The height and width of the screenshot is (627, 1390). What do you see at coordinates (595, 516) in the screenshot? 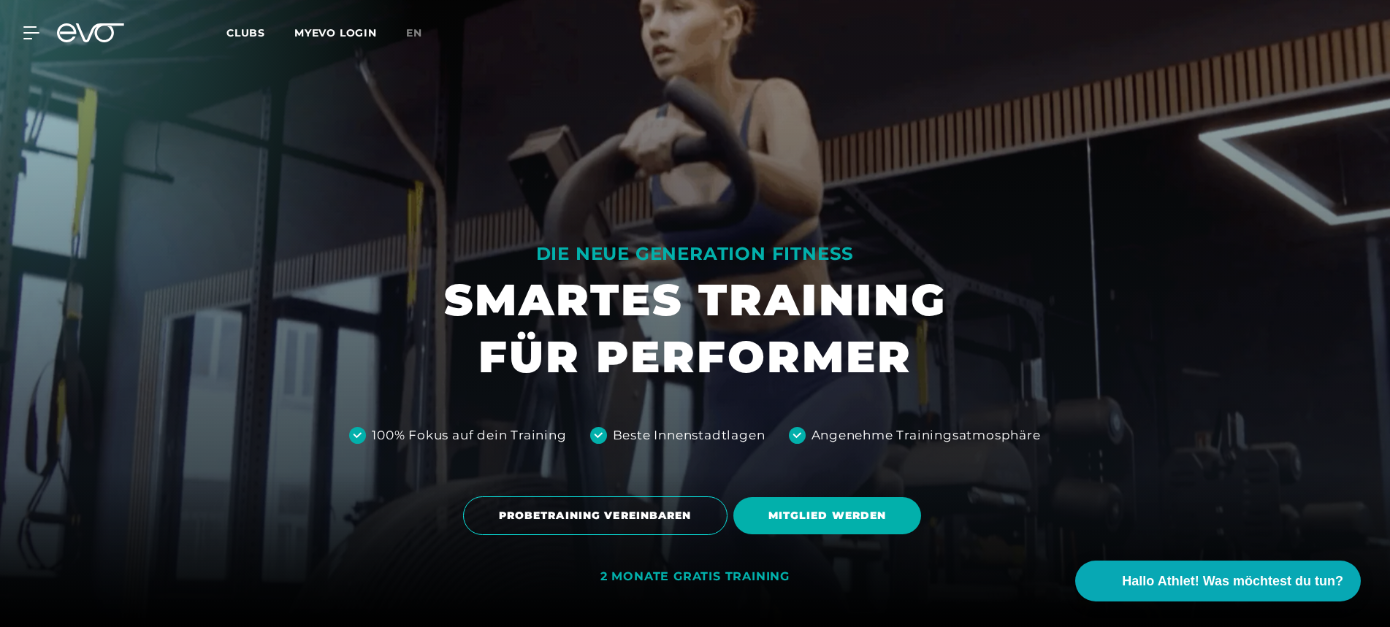
I see `span: PROBETRAINING VEREINBAREN` at bounding box center [595, 516].